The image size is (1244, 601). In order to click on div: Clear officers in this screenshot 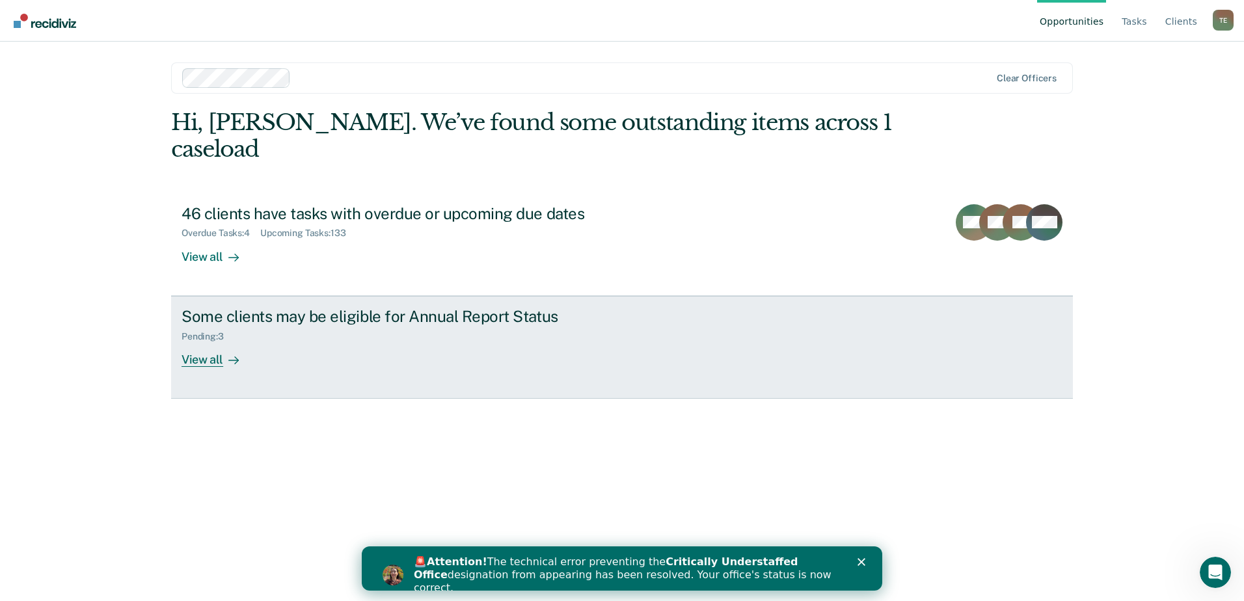, I will do `click(1026, 78)`.